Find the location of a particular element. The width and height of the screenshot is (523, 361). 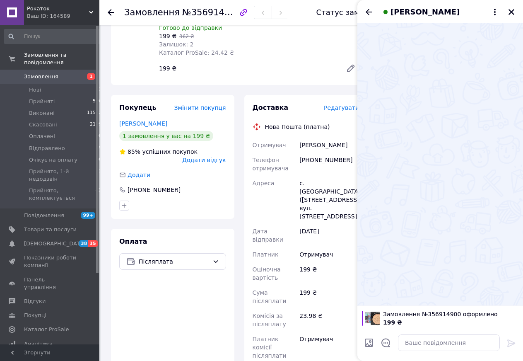

span: Показники роботи компанії is located at coordinates (50, 261).